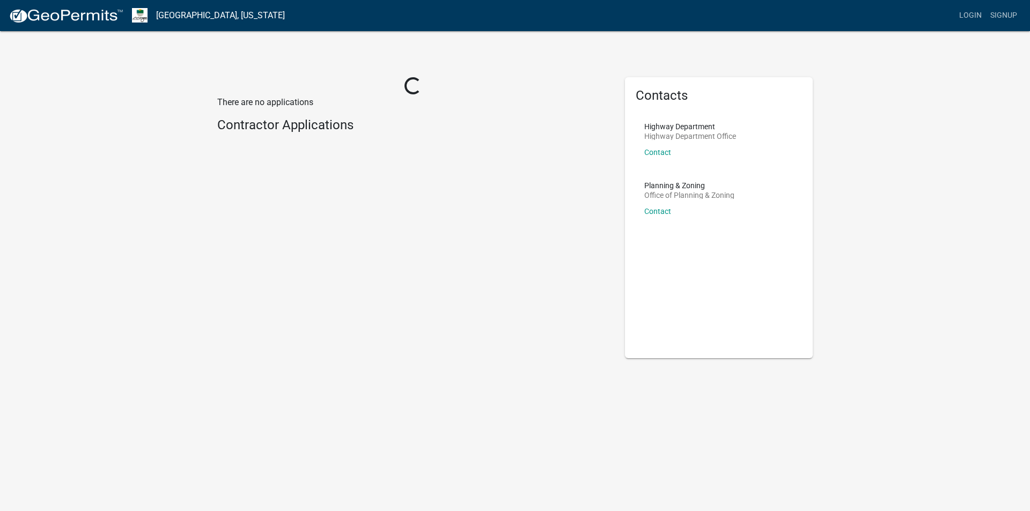 Image resolution: width=1030 pixels, height=511 pixels. Describe the element at coordinates (690, 136) in the screenshot. I see `p: Highway Department Office` at that location.